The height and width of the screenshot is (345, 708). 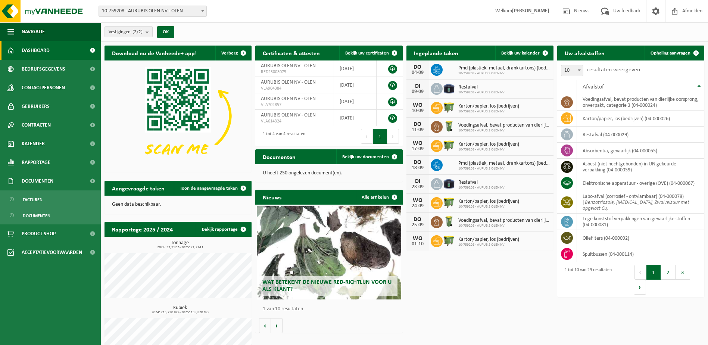 What do you see at coordinates (329, 173) in the screenshot?
I see `p: U heeft 250 ongelezen document(en).` at bounding box center [329, 173].